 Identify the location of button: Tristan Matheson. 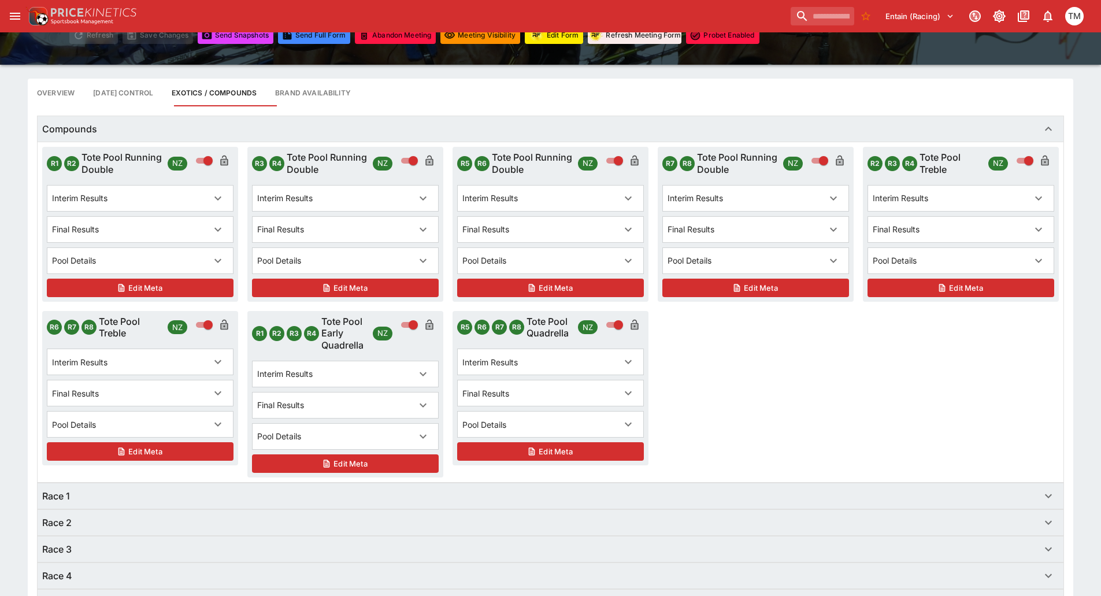
(1074, 16).